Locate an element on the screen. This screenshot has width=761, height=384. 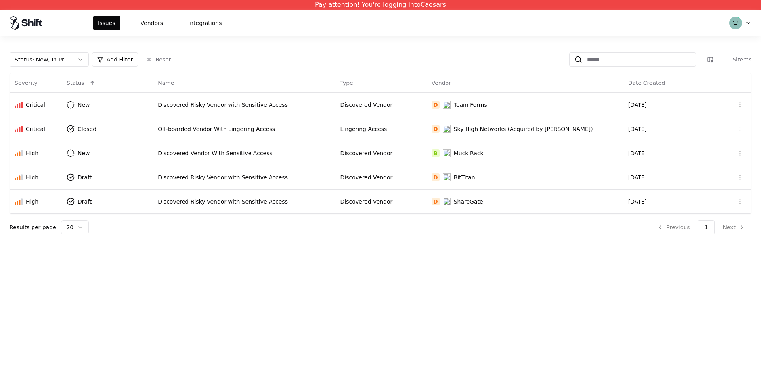
div: BitTitan is located at coordinates (465, 177).